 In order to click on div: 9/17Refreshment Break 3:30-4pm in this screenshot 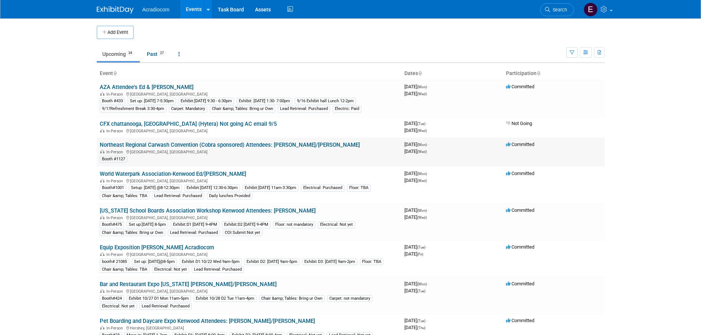, I will do `click(133, 109)`.